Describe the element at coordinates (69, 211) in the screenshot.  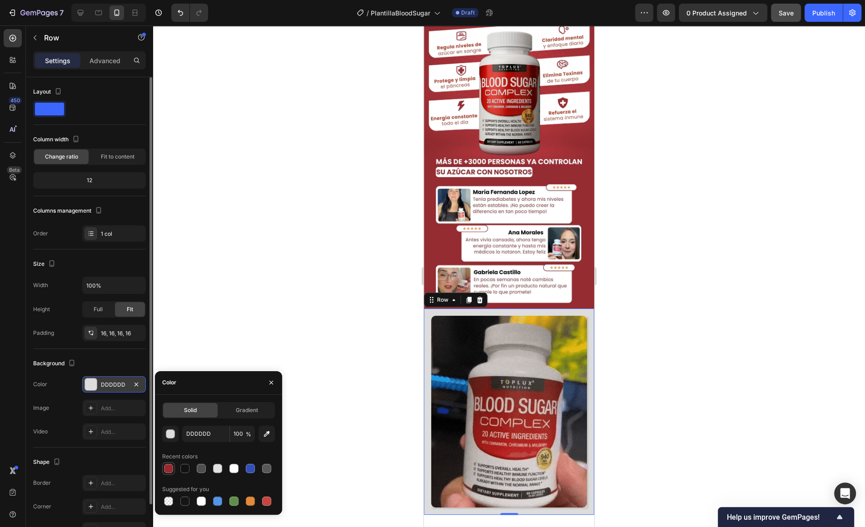
I see `div: Columns management` at that location.